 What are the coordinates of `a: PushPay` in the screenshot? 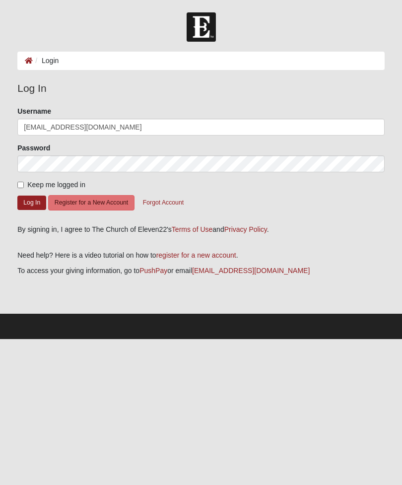 It's located at (153, 270).